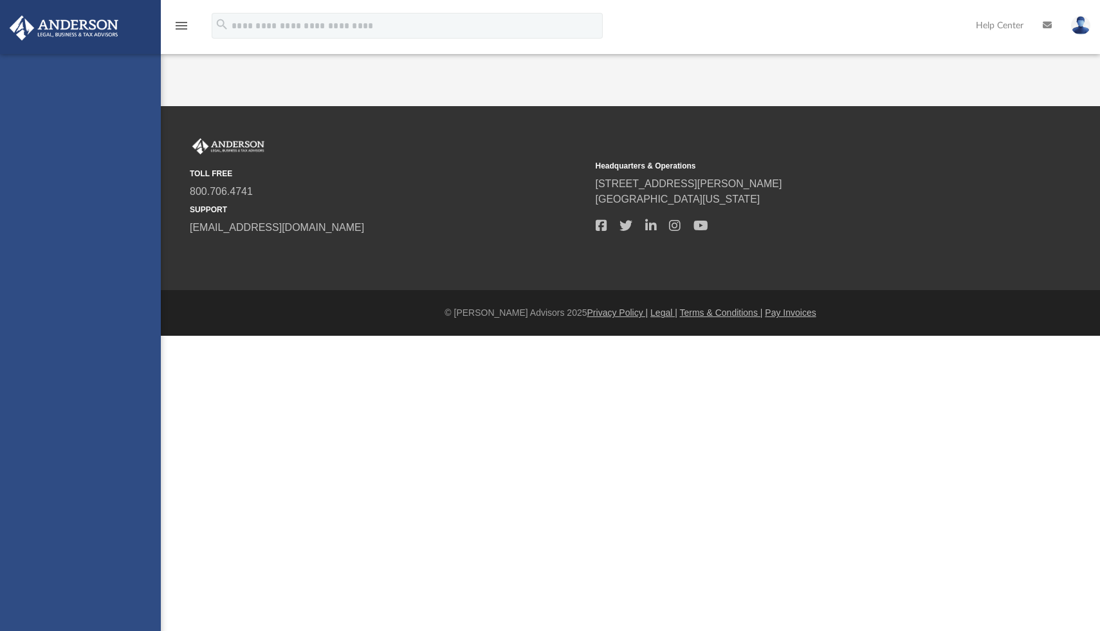 Image resolution: width=1100 pixels, height=631 pixels. What do you see at coordinates (794, 166) in the screenshot?
I see `small: Headquarters & Operations` at bounding box center [794, 166].